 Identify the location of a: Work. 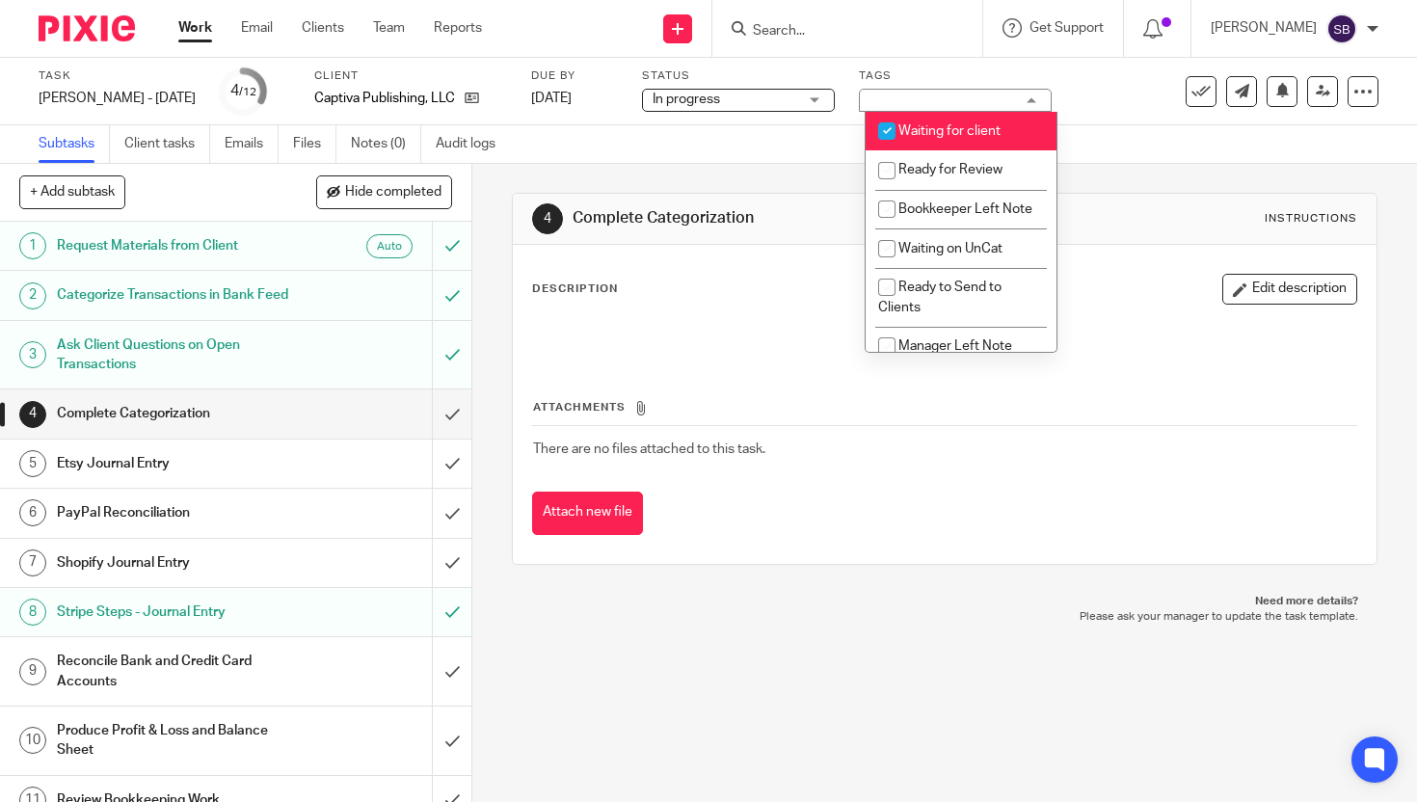
(195, 28).